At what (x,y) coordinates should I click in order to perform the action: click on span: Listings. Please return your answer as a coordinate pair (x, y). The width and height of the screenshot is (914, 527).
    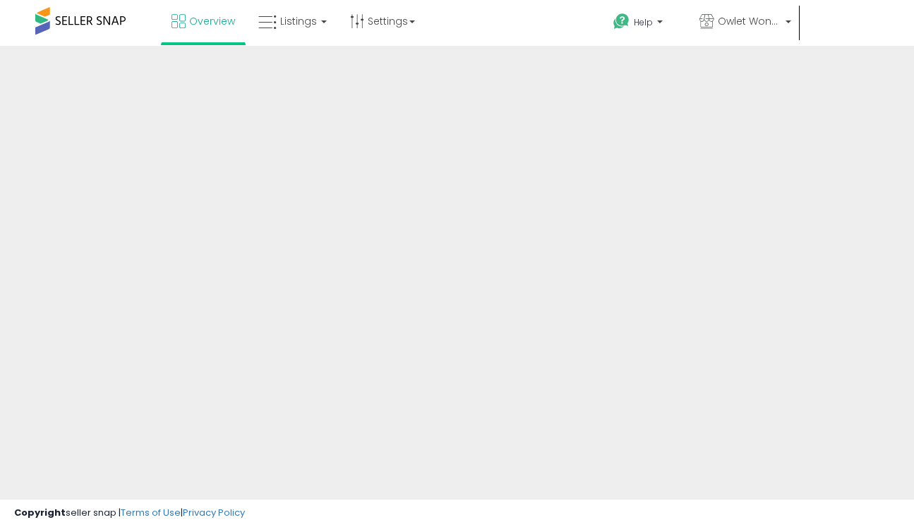
    Looking at the image, I should click on (298, 21).